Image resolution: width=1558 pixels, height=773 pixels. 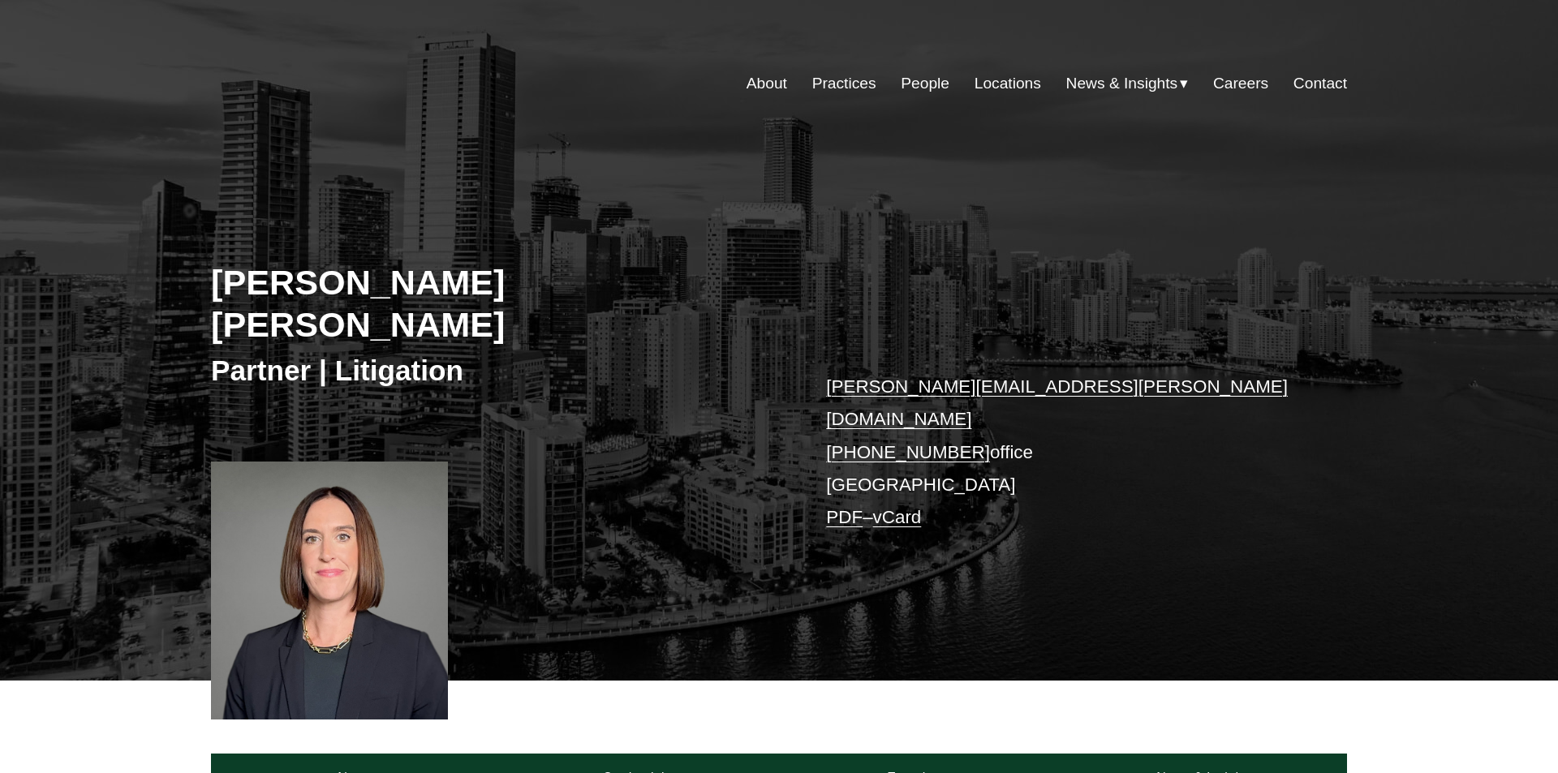 What do you see at coordinates (1127, 84) in the screenshot?
I see `a: folder dropdown` at bounding box center [1127, 84].